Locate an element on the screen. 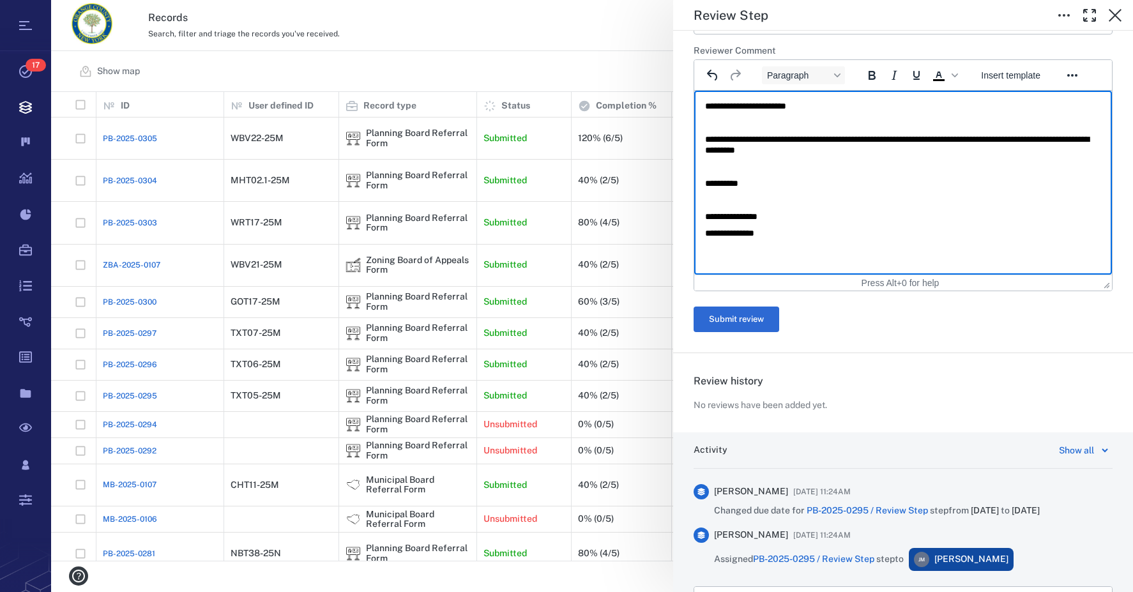 The width and height of the screenshot is (1133, 592). button: Redo is located at coordinates (735, 75).